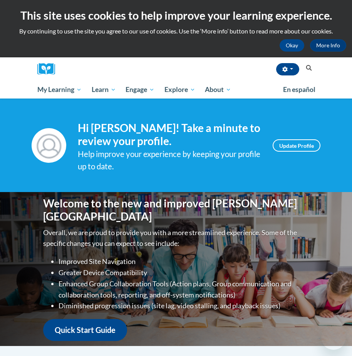 The height and width of the screenshot is (356, 352). Describe the element at coordinates (85, 330) in the screenshot. I see `a: Quick Start Guide` at that location.